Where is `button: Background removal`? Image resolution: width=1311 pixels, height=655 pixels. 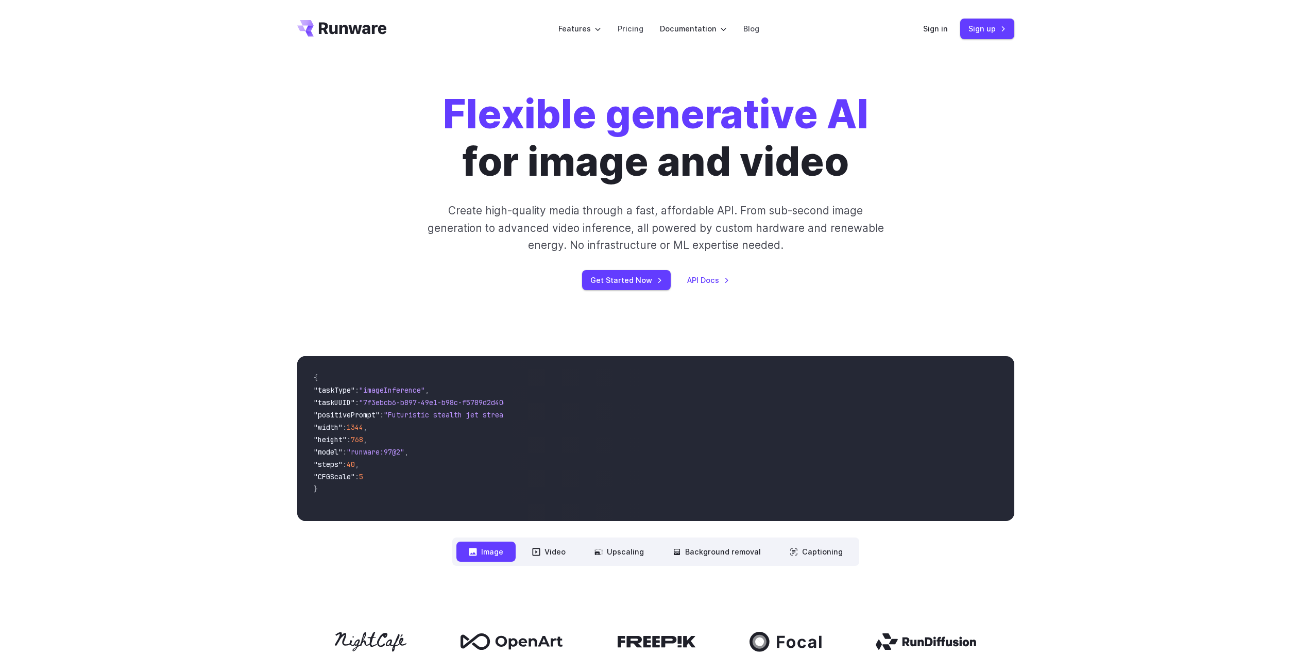 button: Background removal is located at coordinates (717, 551).